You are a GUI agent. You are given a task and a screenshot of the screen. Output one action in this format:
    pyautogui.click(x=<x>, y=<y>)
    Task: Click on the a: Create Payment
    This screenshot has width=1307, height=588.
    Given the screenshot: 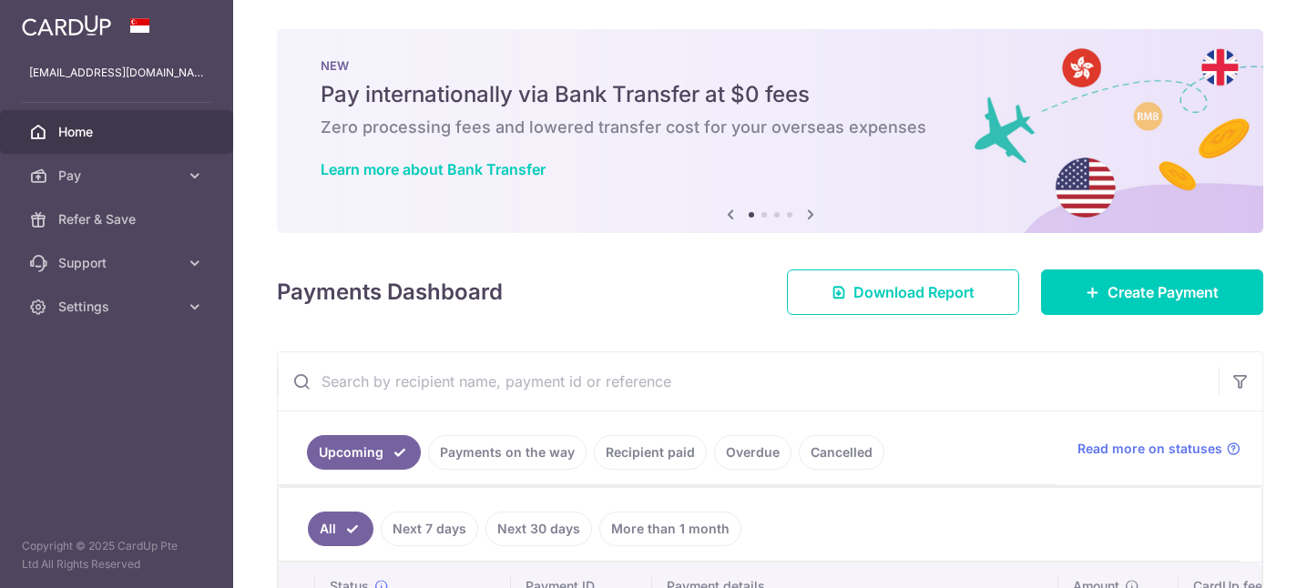 What is the action you would take?
    pyautogui.click(x=1152, y=292)
    